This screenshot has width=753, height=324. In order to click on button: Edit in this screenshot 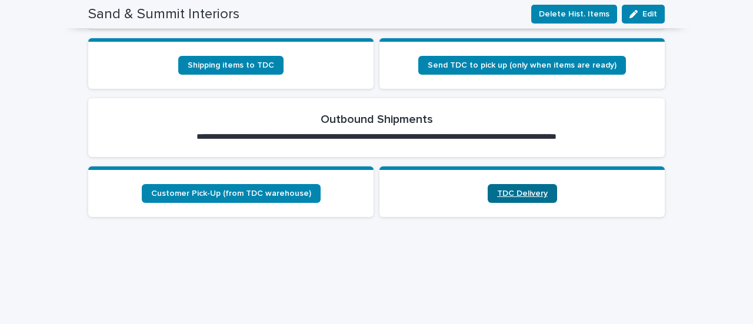, I will do `click(643, 14)`.